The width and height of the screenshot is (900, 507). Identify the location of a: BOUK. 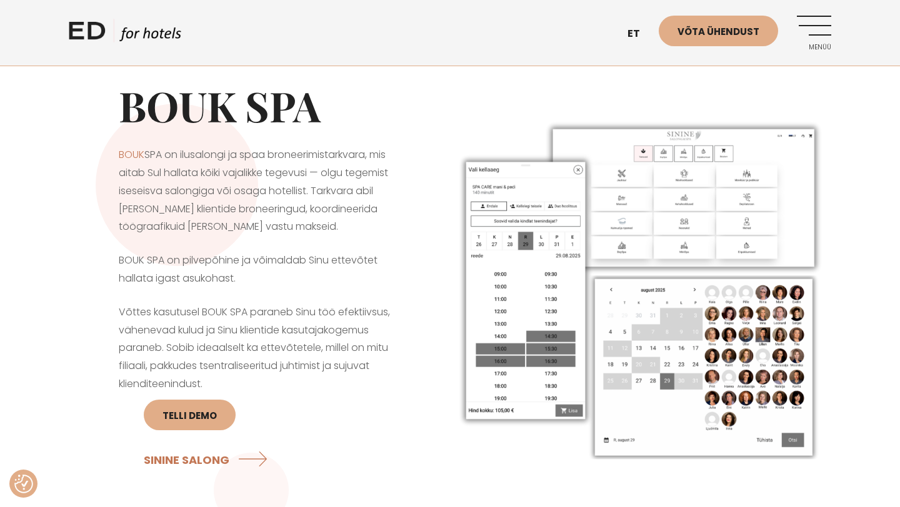
(131, 154).